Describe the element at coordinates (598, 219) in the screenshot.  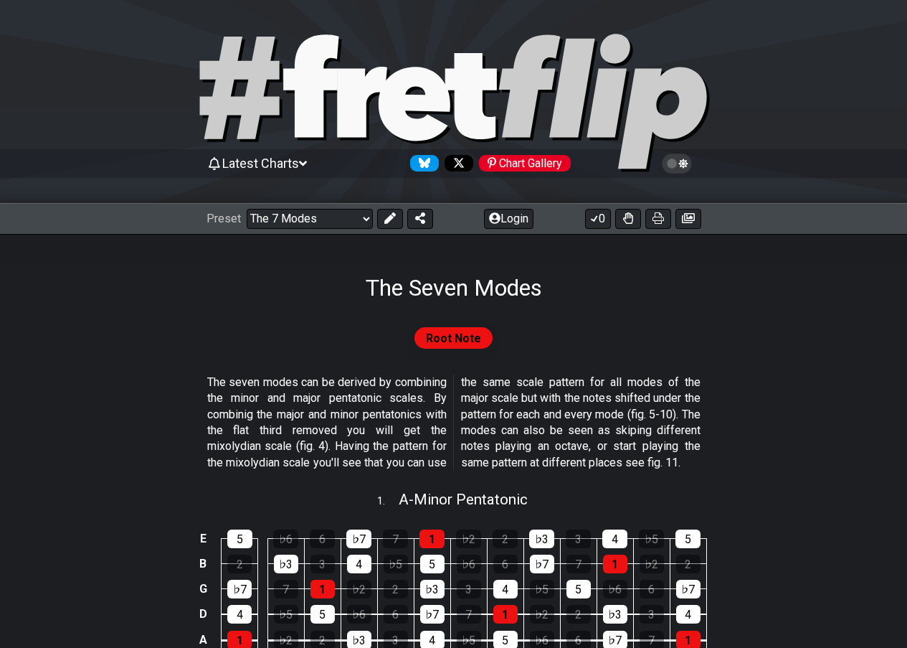
I see `button: 0` at that location.